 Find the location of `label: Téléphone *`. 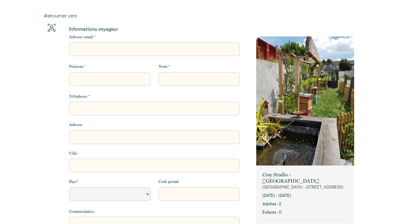

label: Téléphone * is located at coordinates (79, 96).